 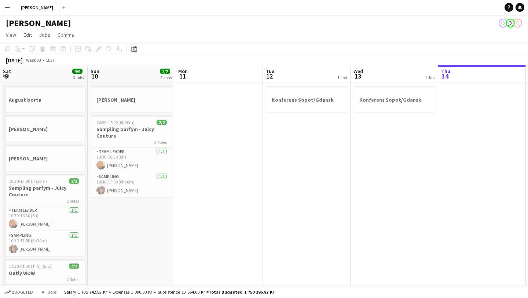 What do you see at coordinates (358, 71) in the screenshot?
I see `span: Wed` at bounding box center [358, 71].